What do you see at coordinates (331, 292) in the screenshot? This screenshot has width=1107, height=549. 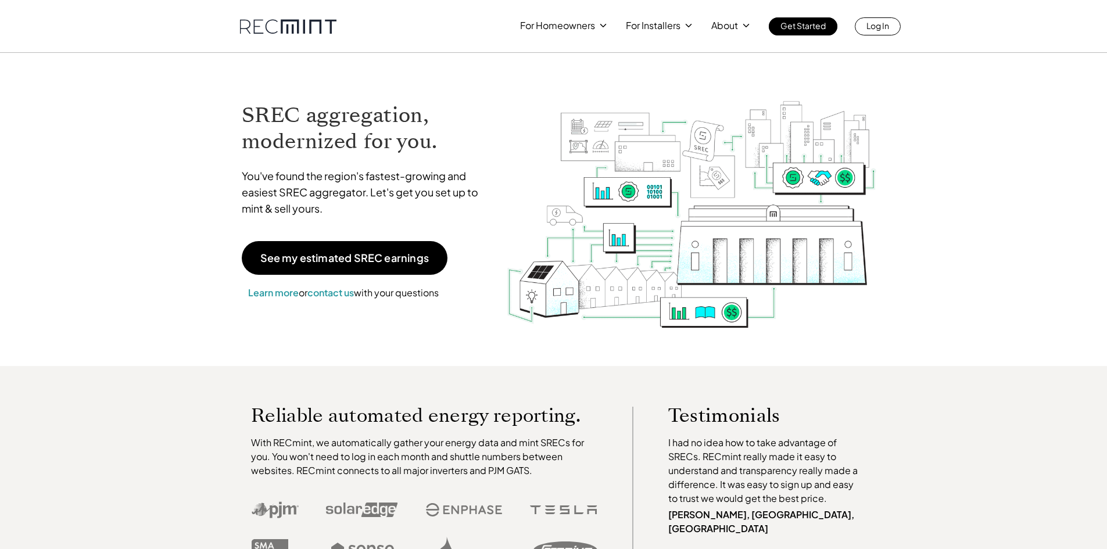 I see `span: contact us` at bounding box center [331, 292].